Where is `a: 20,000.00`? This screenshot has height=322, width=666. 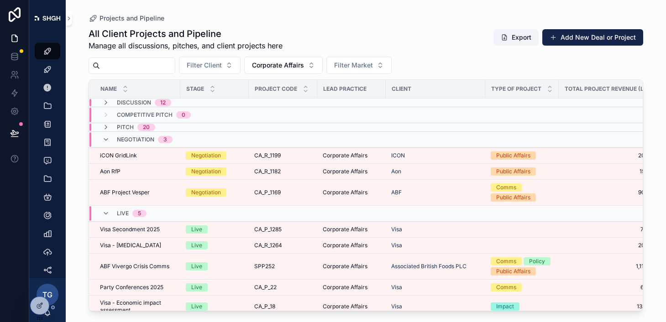 a: 20,000.00 is located at coordinates (614, 156).